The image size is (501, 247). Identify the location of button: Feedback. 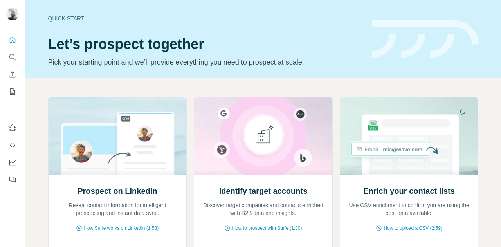
(13, 180).